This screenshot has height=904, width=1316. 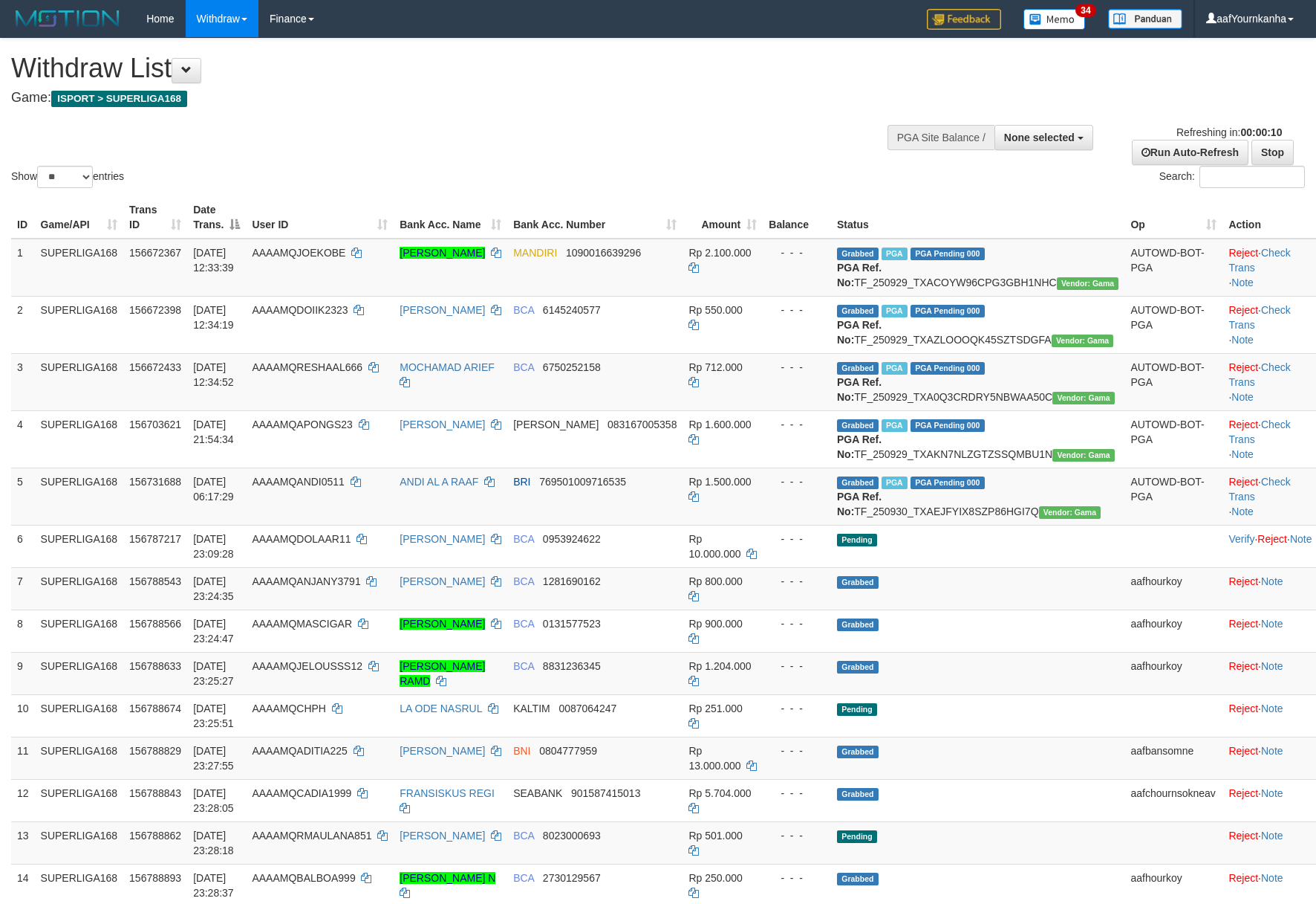 I want to click on span: Marked by aafsengchandara, so click(x=894, y=253).